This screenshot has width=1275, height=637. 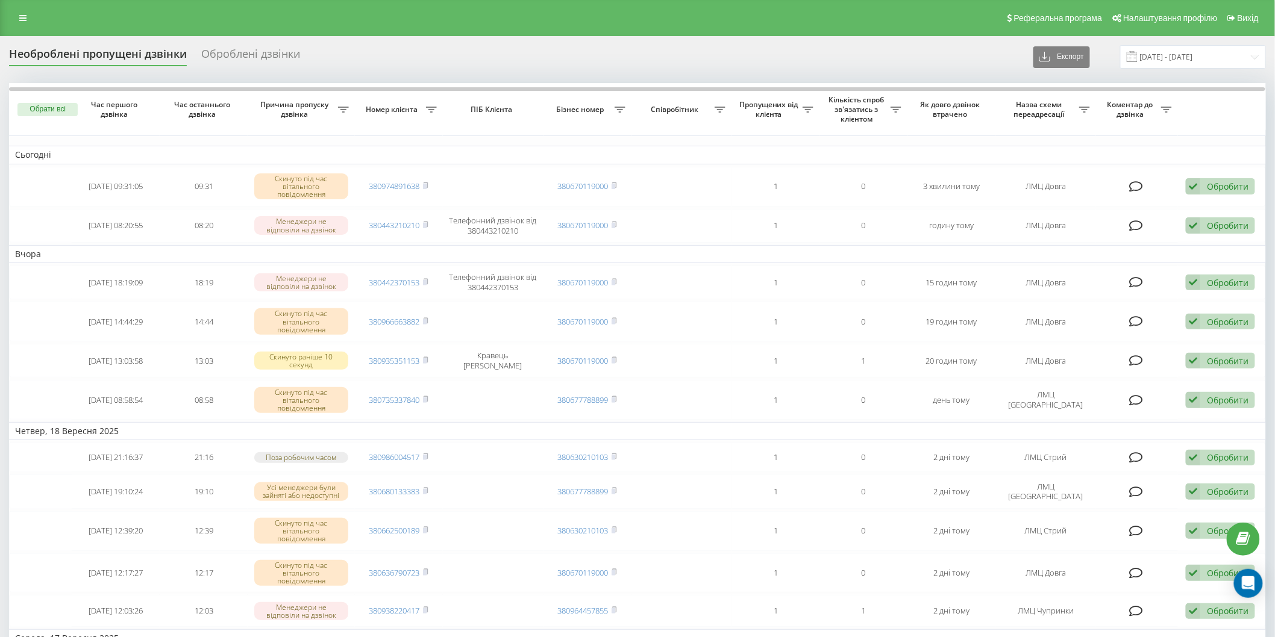 What do you see at coordinates (1045, 457) in the screenshot?
I see `td: ЛМЦ Стрий` at bounding box center [1045, 457].